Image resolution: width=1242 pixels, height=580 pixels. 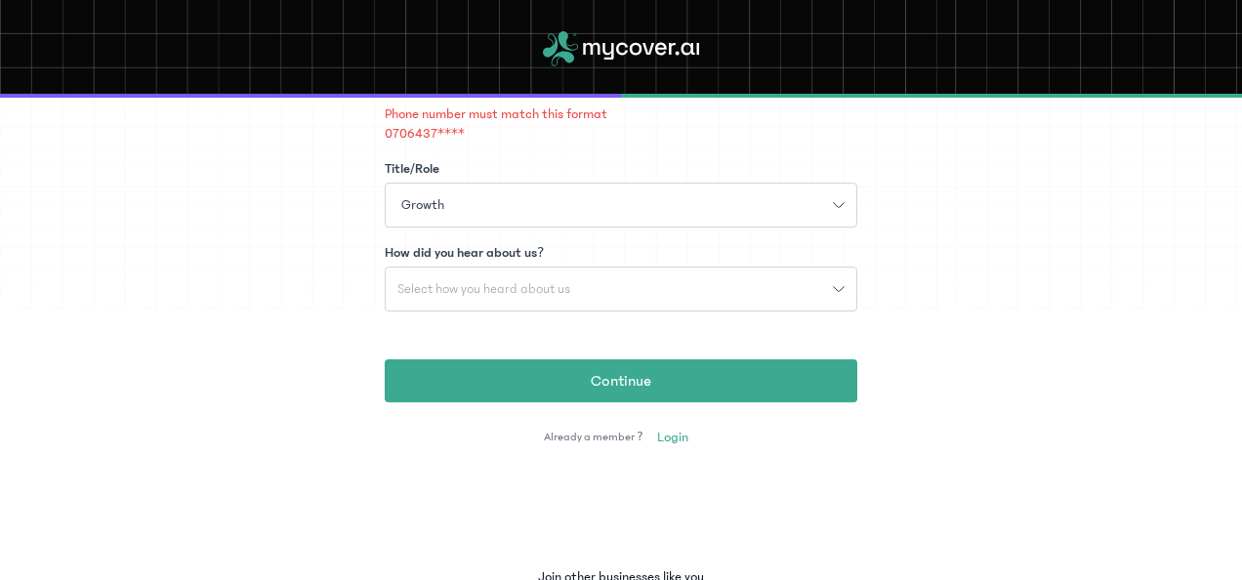 I want to click on button: Select how you heard about us, so click(x=621, y=289).